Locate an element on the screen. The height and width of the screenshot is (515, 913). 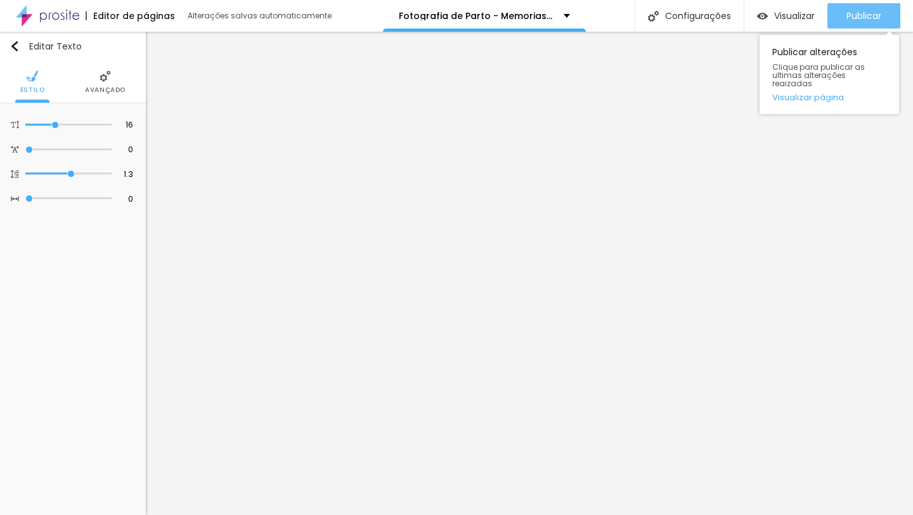
span: Estilo is located at coordinates (32, 90).